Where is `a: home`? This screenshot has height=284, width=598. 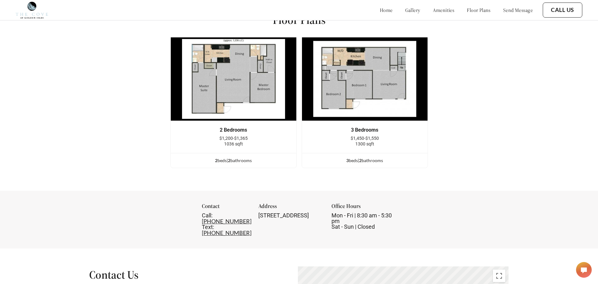 a: home is located at coordinates (386, 10).